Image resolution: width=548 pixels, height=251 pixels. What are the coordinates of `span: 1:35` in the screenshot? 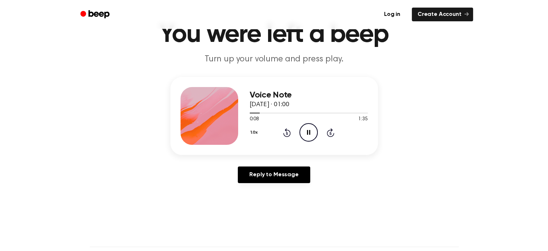 It's located at (363, 119).